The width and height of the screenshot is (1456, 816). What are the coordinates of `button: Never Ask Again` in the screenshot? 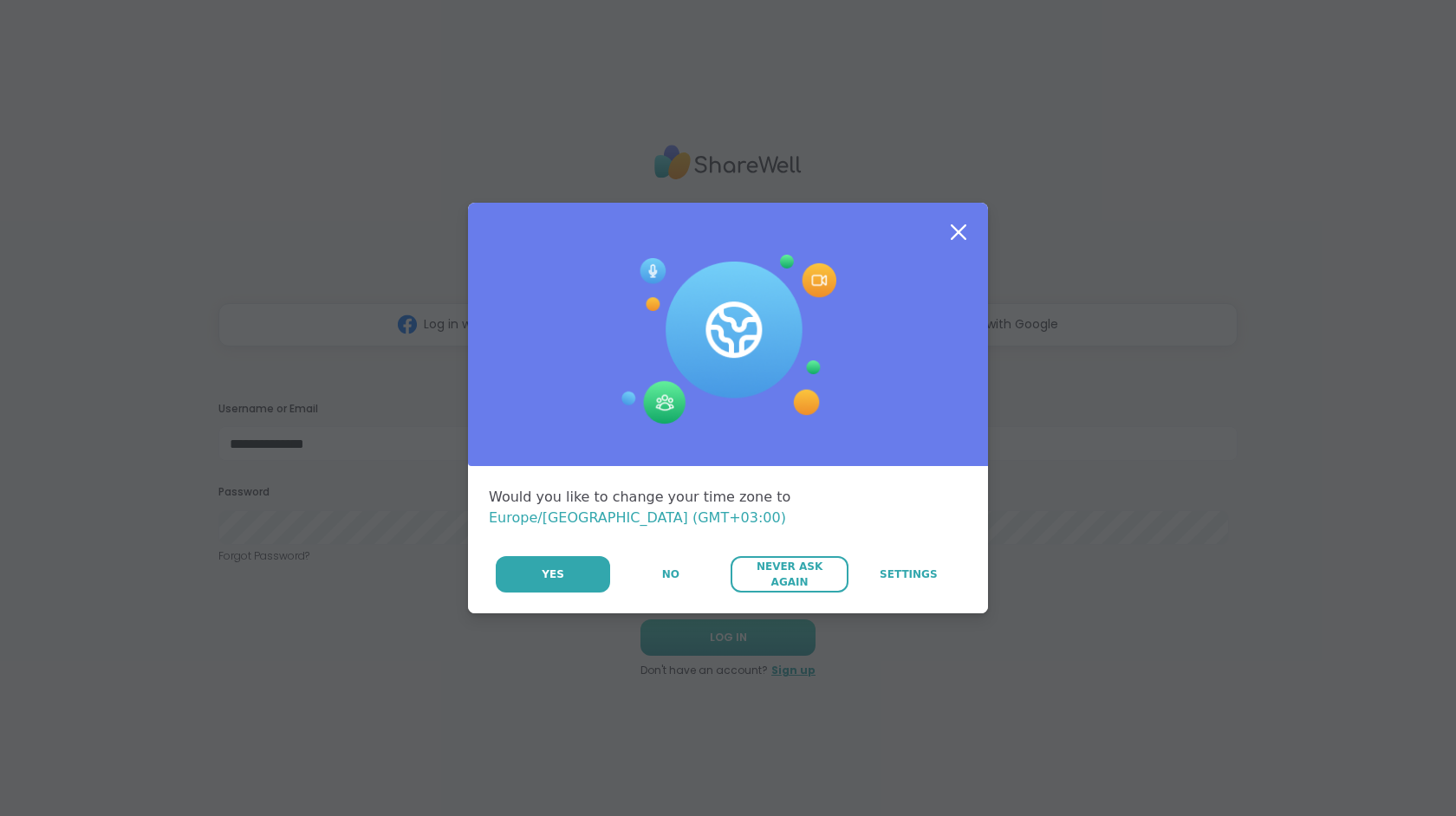 It's located at (788, 574).